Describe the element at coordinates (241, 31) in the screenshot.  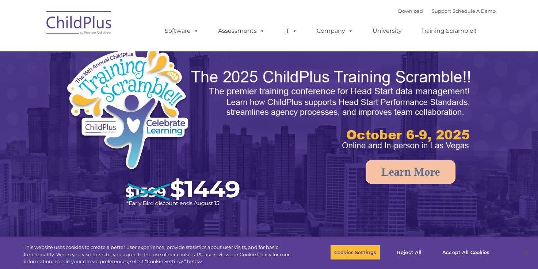
I see `a: Assessments` at that location.